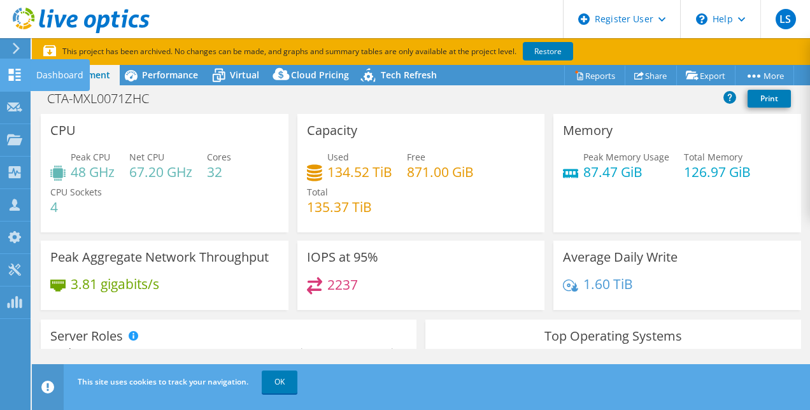  I want to click on span: Free, so click(416, 157).